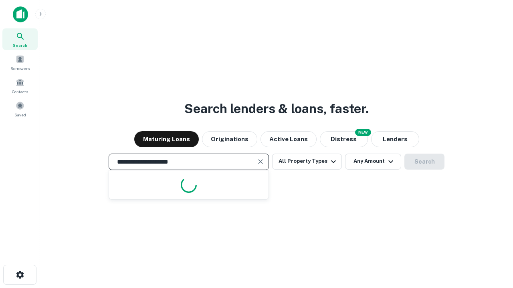  Describe the element at coordinates (373, 162) in the screenshot. I see `button: Any Amount` at that location.